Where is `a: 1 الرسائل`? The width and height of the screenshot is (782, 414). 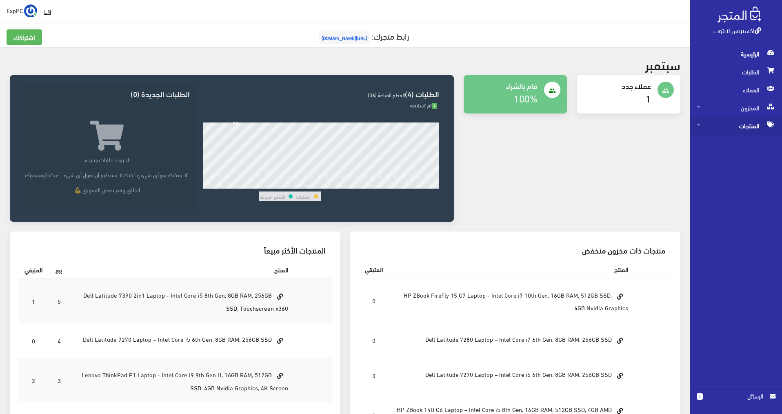 a: 1 الرسائل is located at coordinates (736, 400).